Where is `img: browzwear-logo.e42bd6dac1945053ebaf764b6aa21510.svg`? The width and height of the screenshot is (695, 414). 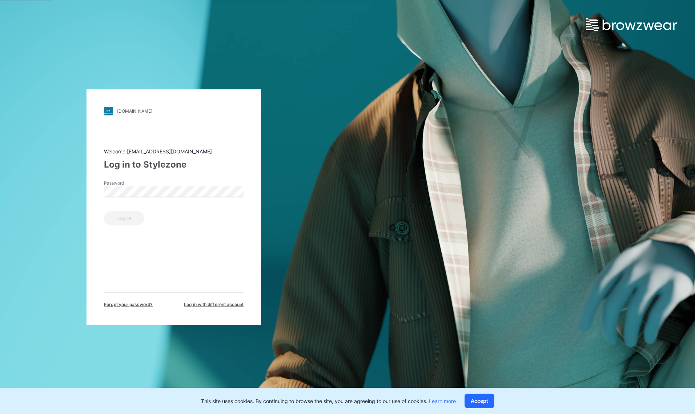 img: browzwear-logo.e42bd6dac1945053ebaf764b6aa21510.svg is located at coordinates (631, 25).